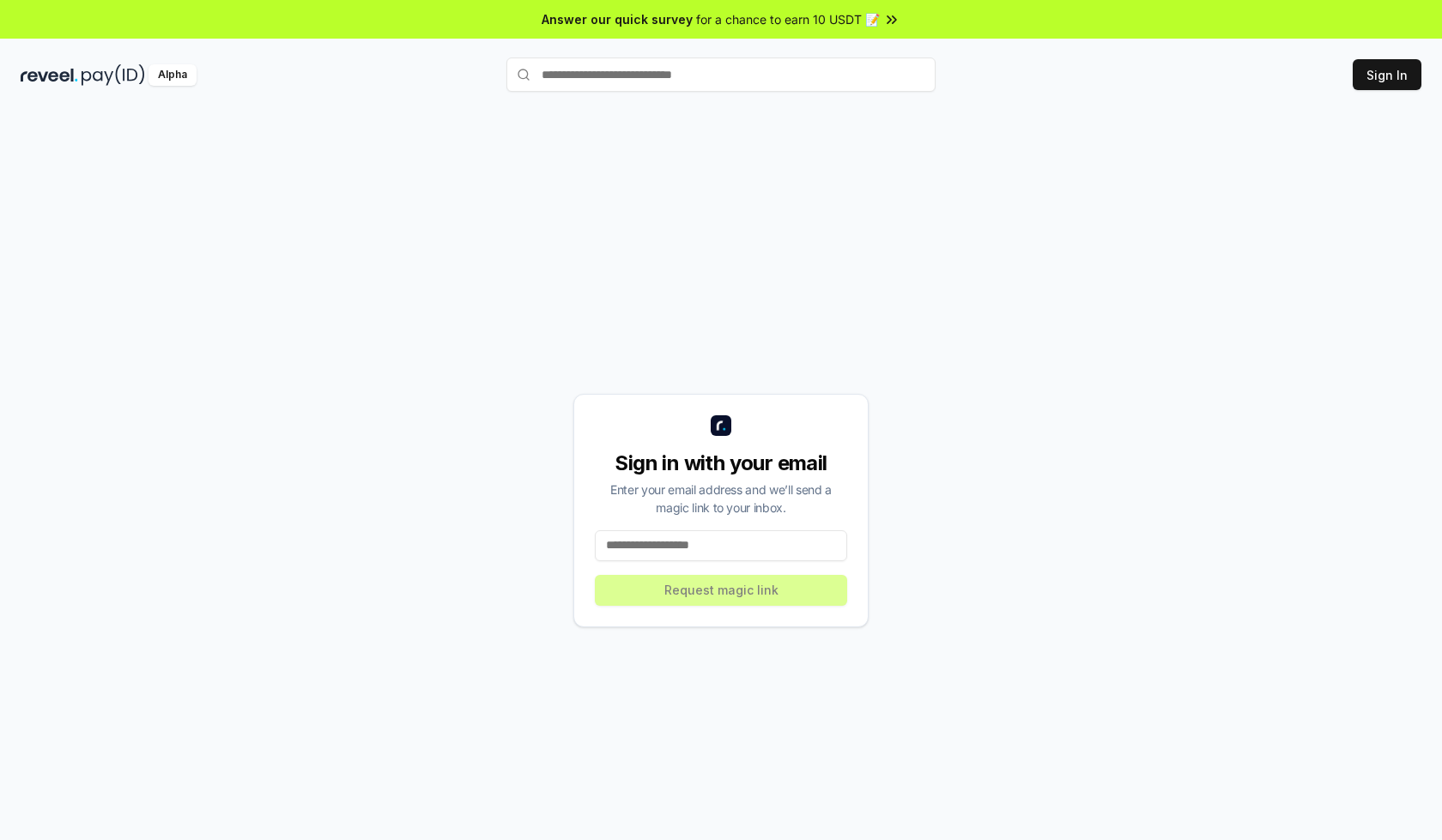  I want to click on img: logo_small, so click(721, 426).